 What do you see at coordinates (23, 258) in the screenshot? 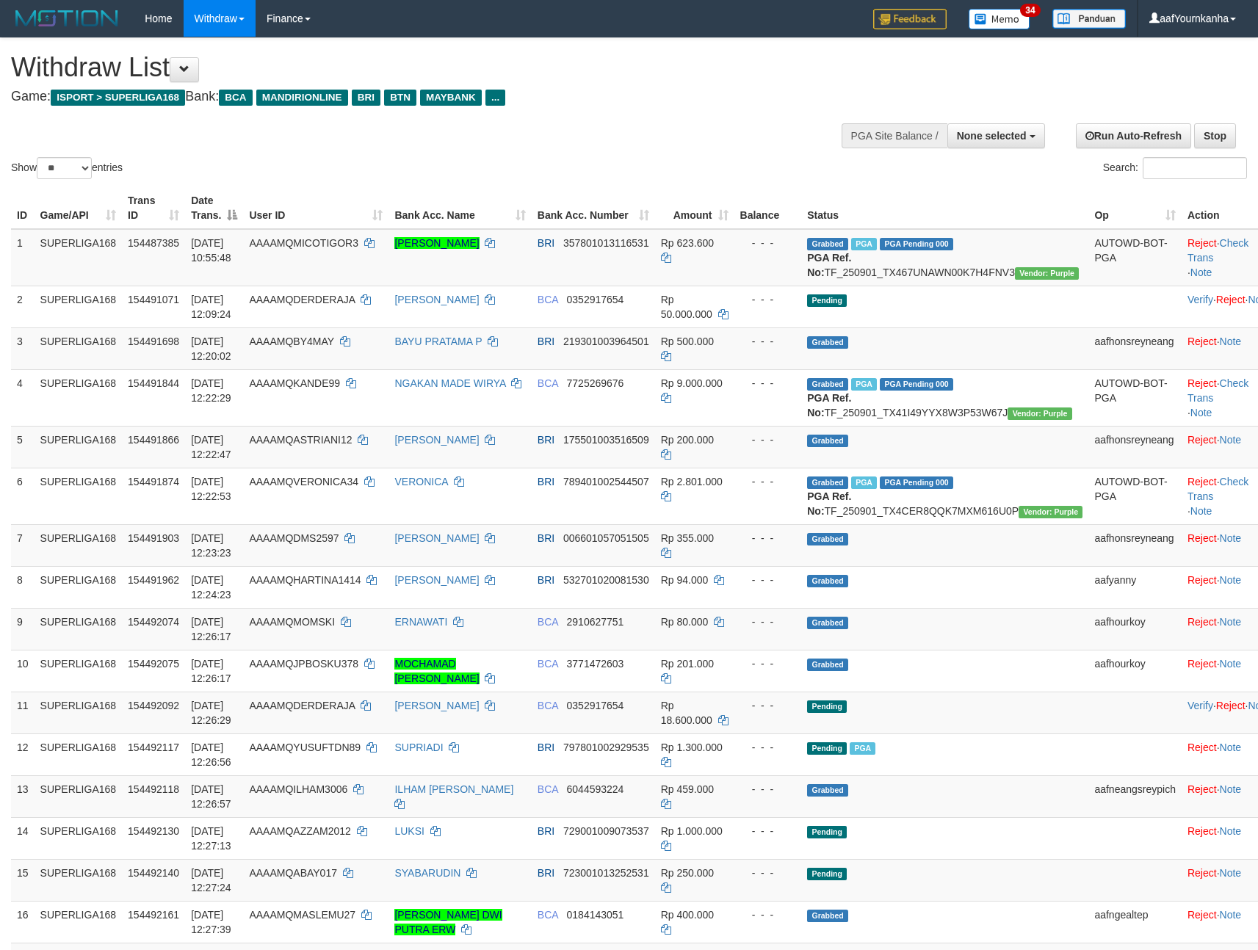
I see `td: 1` at bounding box center [23, 258].